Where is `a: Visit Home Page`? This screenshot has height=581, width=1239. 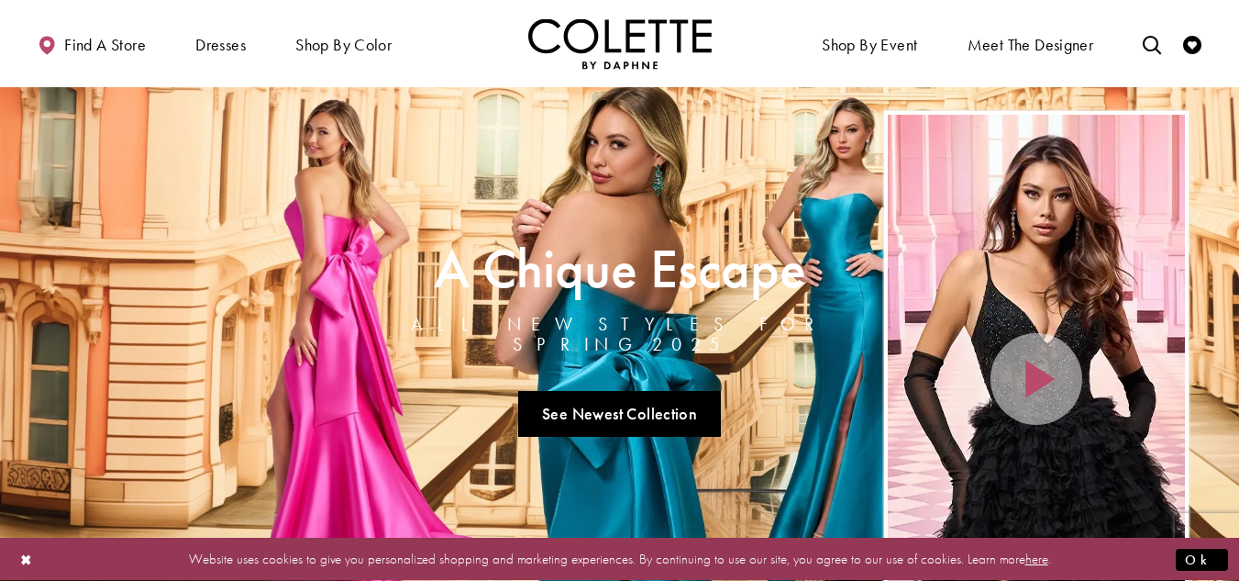
a: Visit Home Page is located at coordinates (620, 43).